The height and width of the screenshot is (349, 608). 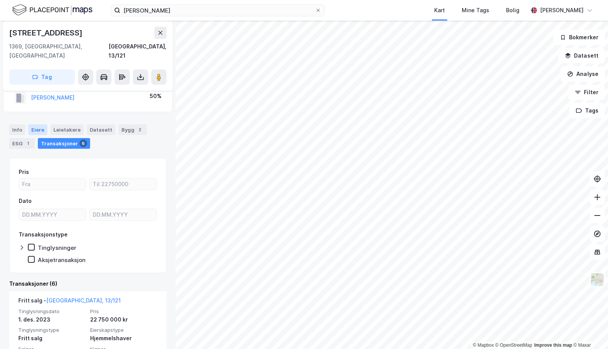 What do you see at coordinates (52, 339) in the screenshot?
I see `div: Fritt salg` at bounding box center [52, 339].